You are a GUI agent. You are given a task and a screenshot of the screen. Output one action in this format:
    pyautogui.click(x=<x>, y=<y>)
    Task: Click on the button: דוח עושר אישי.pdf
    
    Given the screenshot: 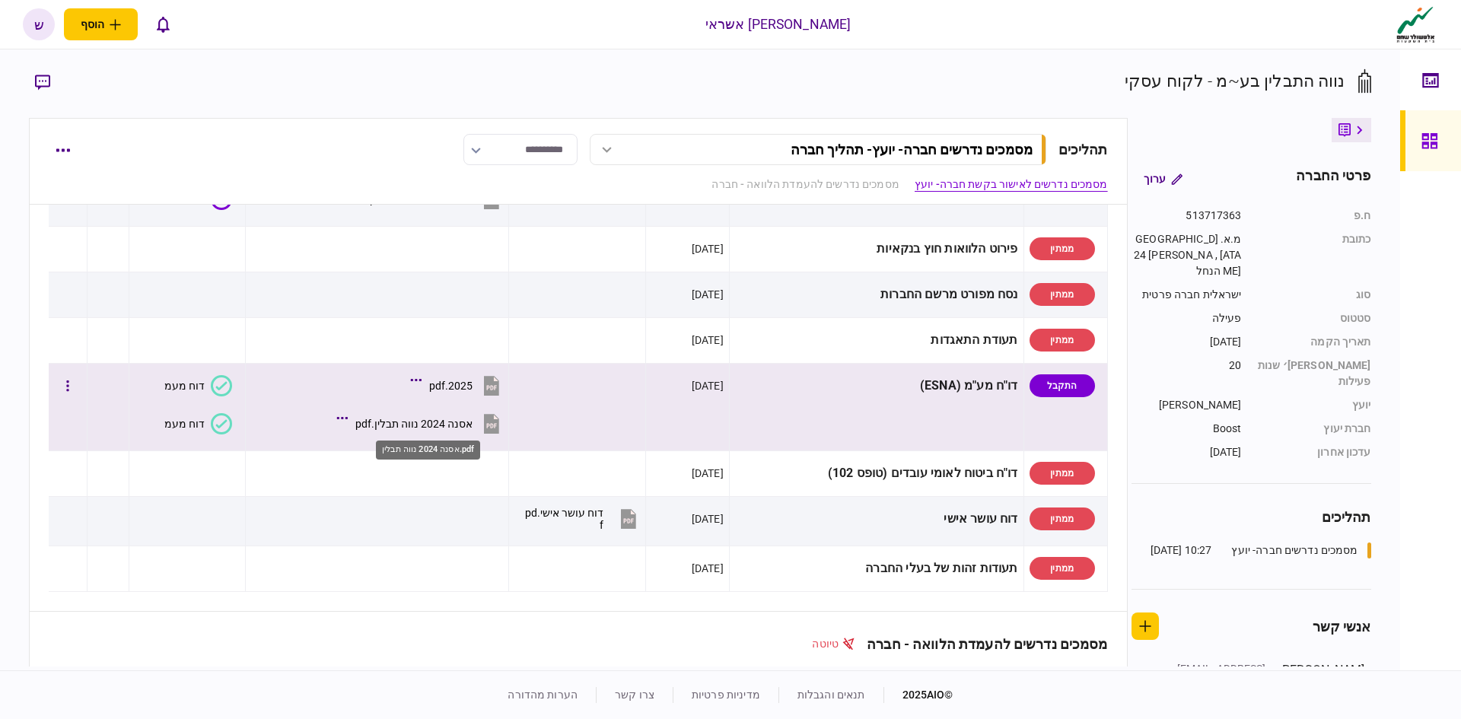 What is the action you would take?
    pyautogui.click(x=580, y=519)
    